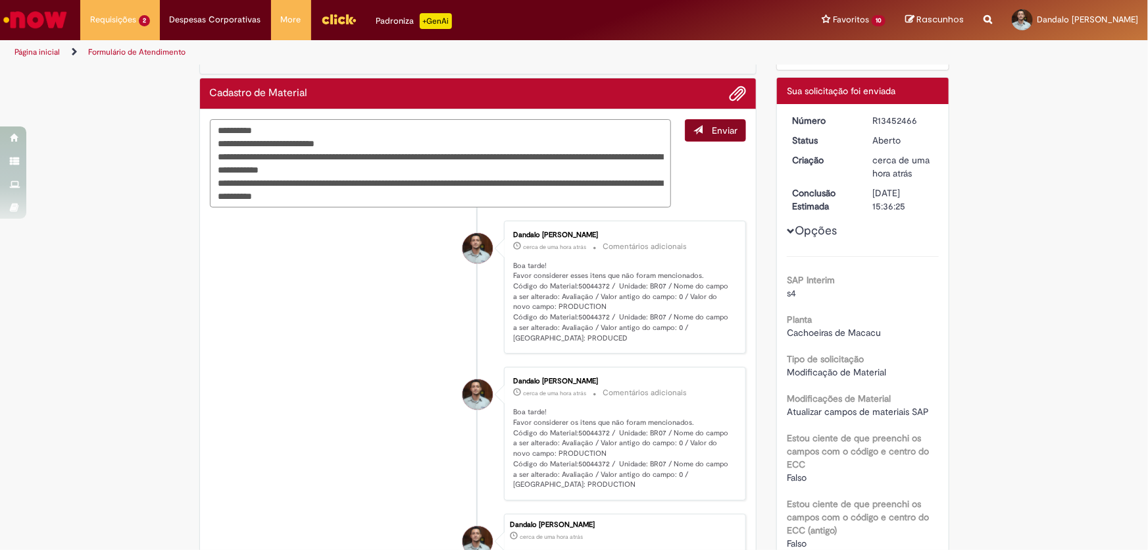 This screenshot has height=550, width=1148. I want to click on span: Favoritos, so click(851, 20).